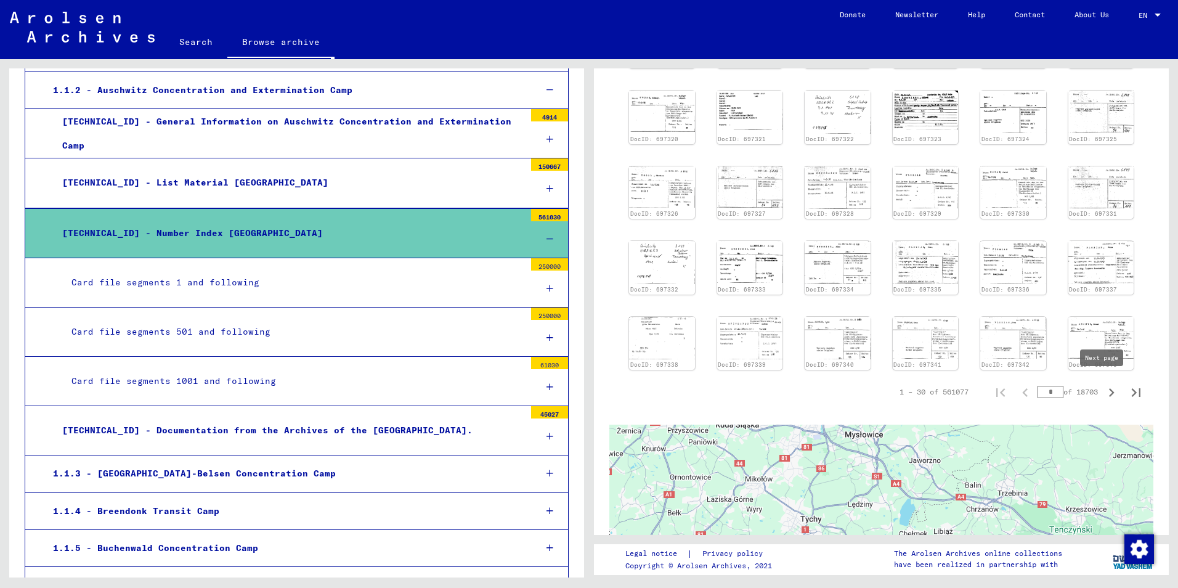 The height and width of the screenshot is (588, 1178). I want to click on div: 45027, so click(550, 412).